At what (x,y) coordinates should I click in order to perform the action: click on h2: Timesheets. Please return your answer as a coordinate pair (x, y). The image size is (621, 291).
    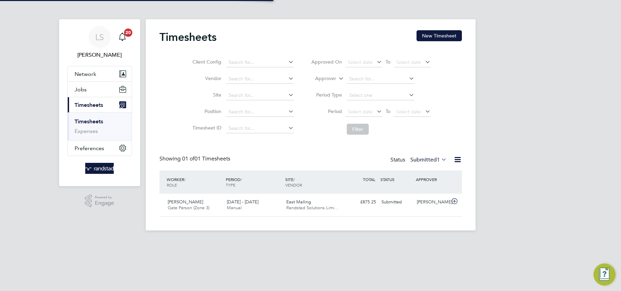
    Looking at the image, I should click on (188, 37).